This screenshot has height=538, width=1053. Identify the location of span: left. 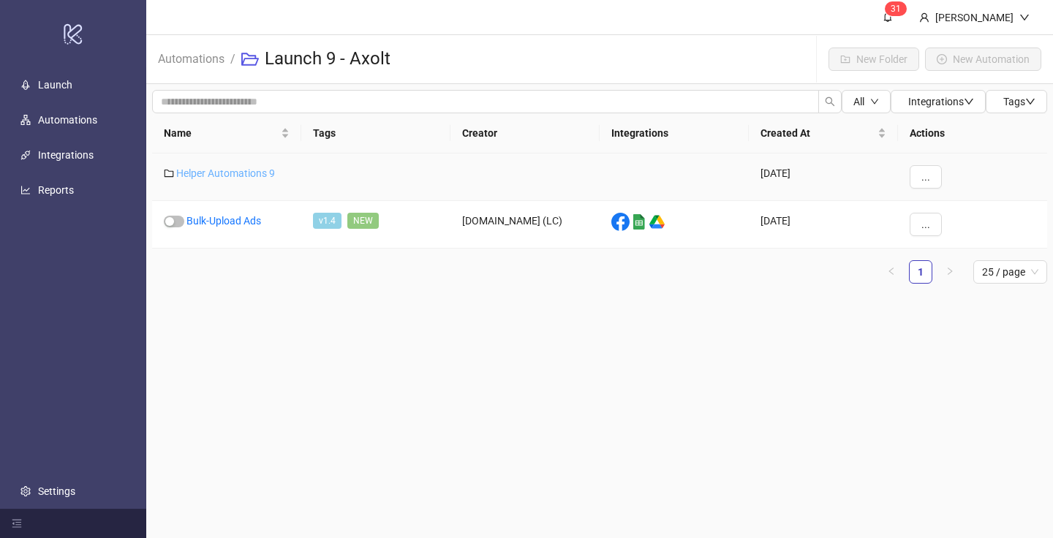
(891, 271).